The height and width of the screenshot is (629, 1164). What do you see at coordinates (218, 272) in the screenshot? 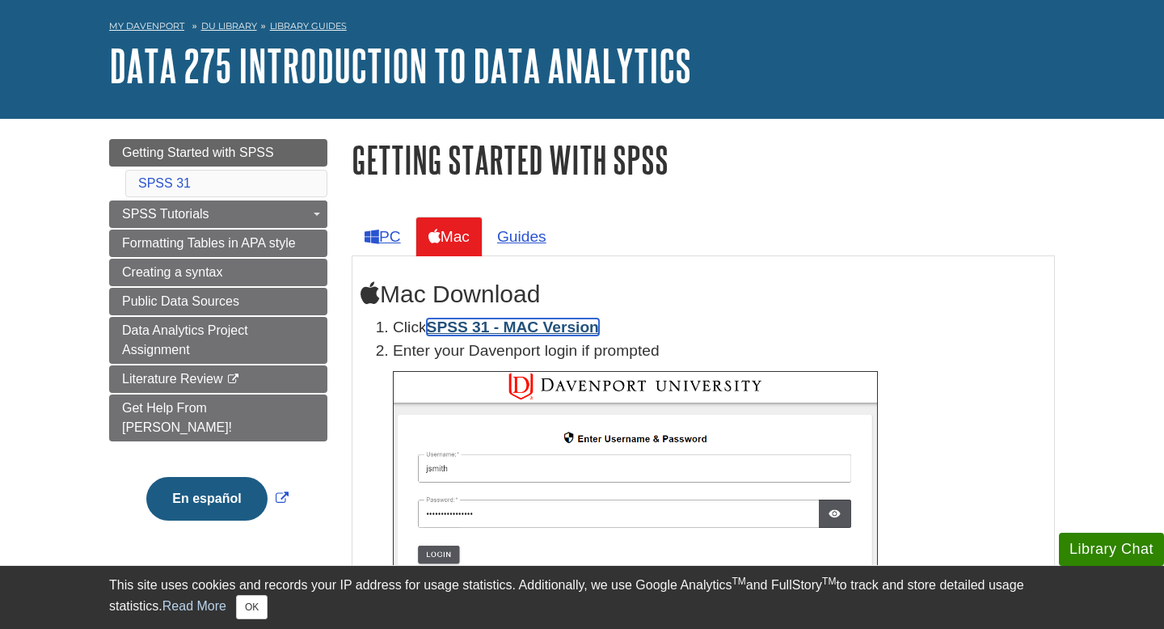
I see `a: Creating a syntax` at bounding box center [218, 272].